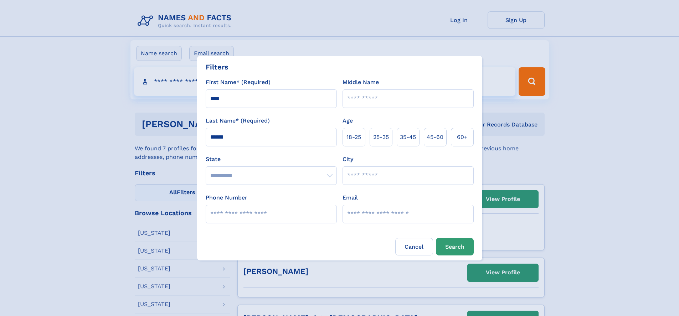  I want to click on label: Last Name* (Required), so click(238, 121).